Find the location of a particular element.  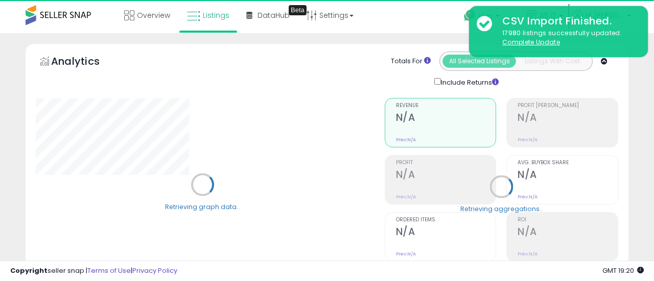

div: Tooltip anchor is located at coordinates (297, 10).